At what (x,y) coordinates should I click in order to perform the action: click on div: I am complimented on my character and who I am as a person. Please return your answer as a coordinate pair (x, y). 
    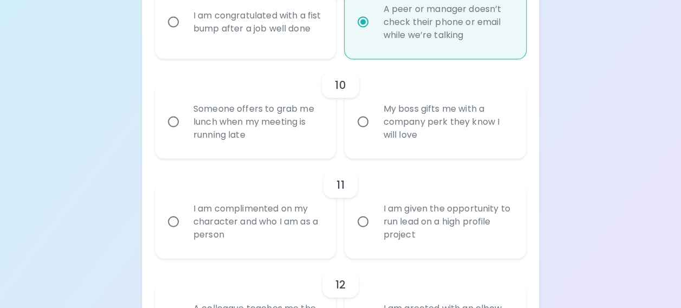
    Looking at the image, I should click on (257, 221).